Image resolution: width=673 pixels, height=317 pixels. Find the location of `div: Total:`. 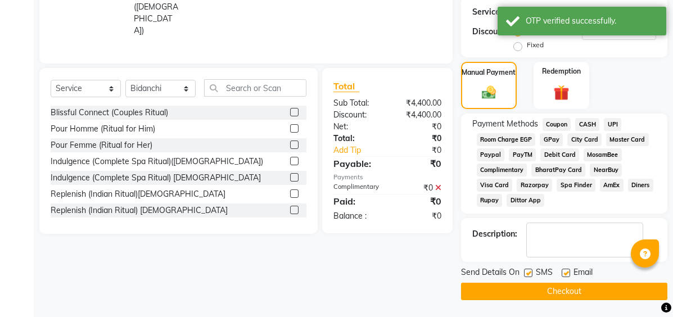

div: Total: is located at coordinates (356, 138).